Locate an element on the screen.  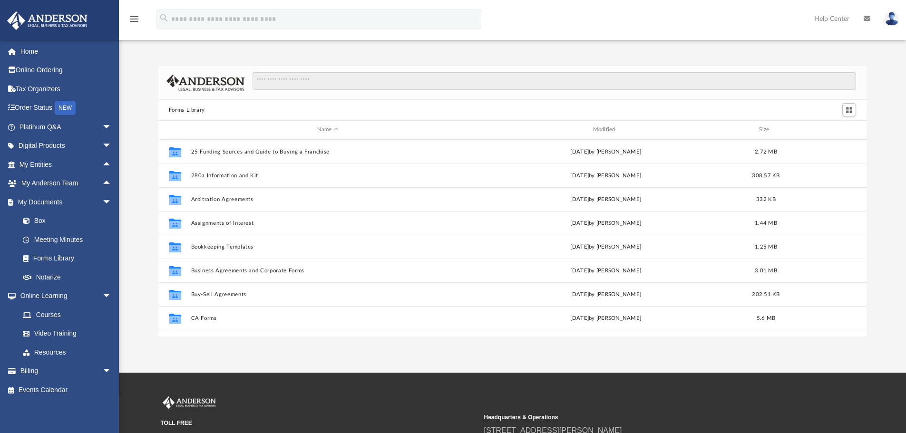
a: Billingarrow_drop_down is located at coordinates (66, 371).